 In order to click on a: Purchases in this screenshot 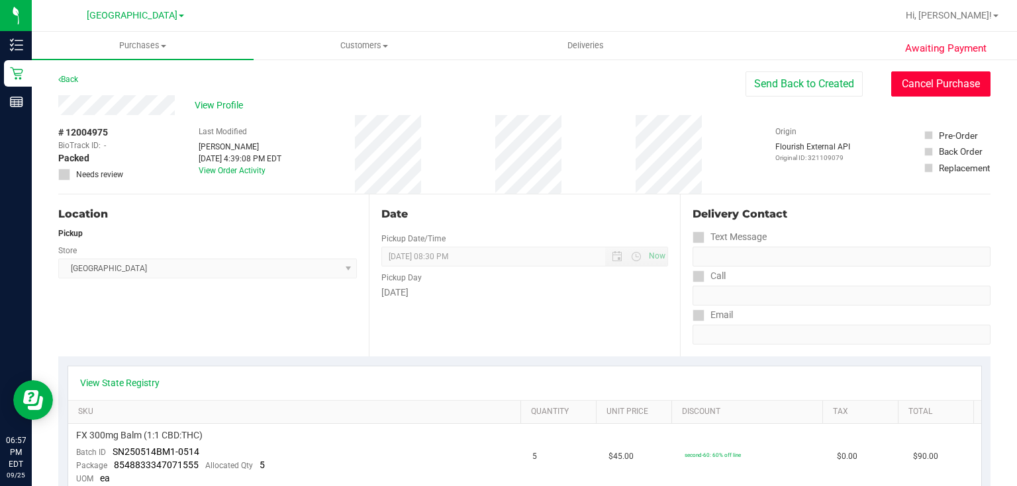, I will do `click(142, 46)`.